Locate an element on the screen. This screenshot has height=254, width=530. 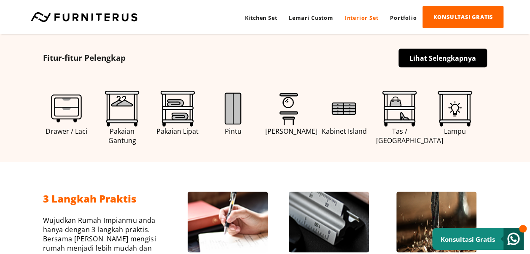
img: Baju%20Gantung-01.png is located at coordinates (122, 108).